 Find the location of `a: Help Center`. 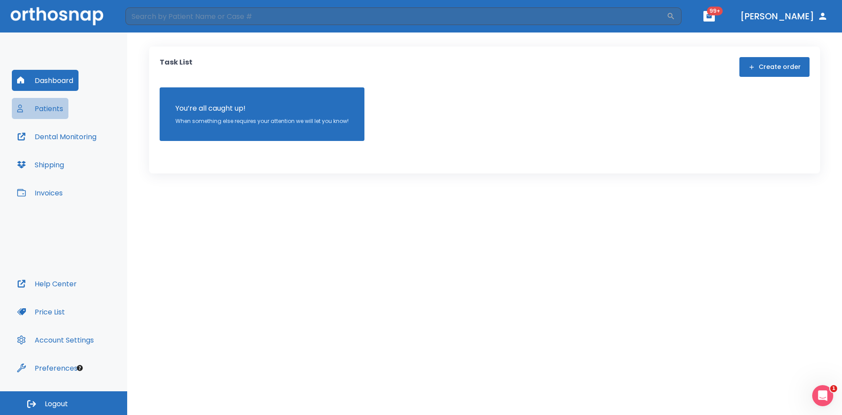

a: Help Center is located at coordinates (47, 283).